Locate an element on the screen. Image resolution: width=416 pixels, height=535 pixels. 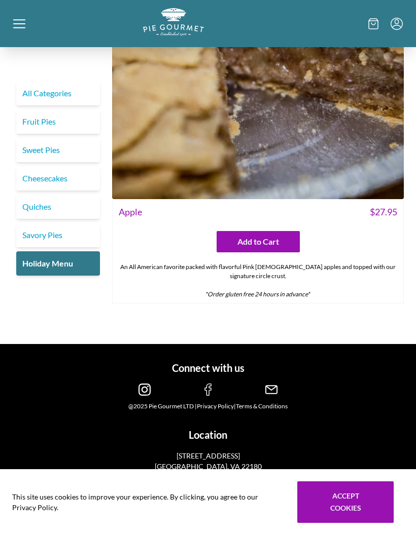
a: Holiday Menu is located at coordinates (58, 263).